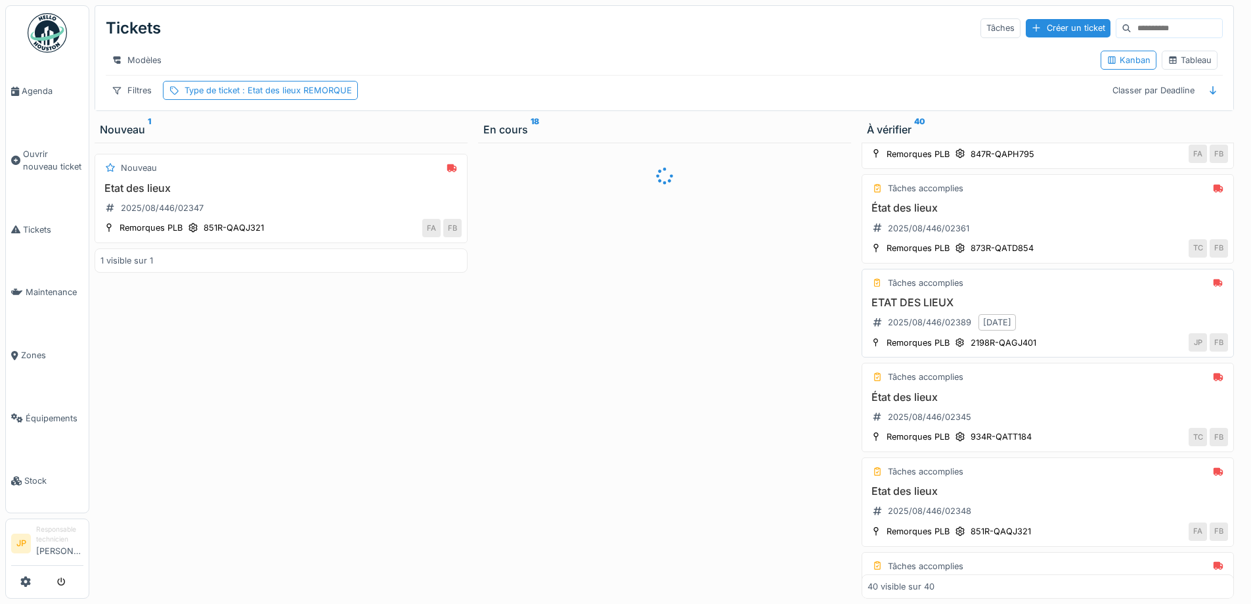 The width and height of the screenshot is (1251, 604). I want to click on a: Stock, so click(47, 481).